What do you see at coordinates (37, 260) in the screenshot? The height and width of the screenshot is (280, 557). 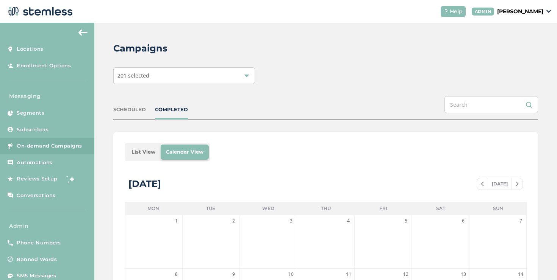 I see `span: Banned Words` at bounding box center [37, 260].